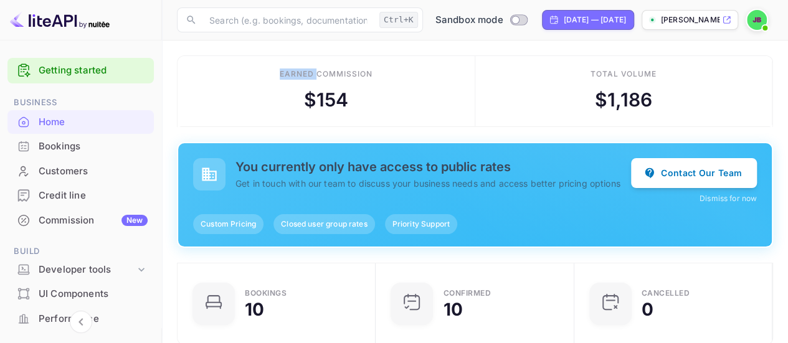 The image size is (788, 343). What do you see at coordinates (93, 220) in the screenshot?
I see `div: Commission` at bounding box center [93, 220].